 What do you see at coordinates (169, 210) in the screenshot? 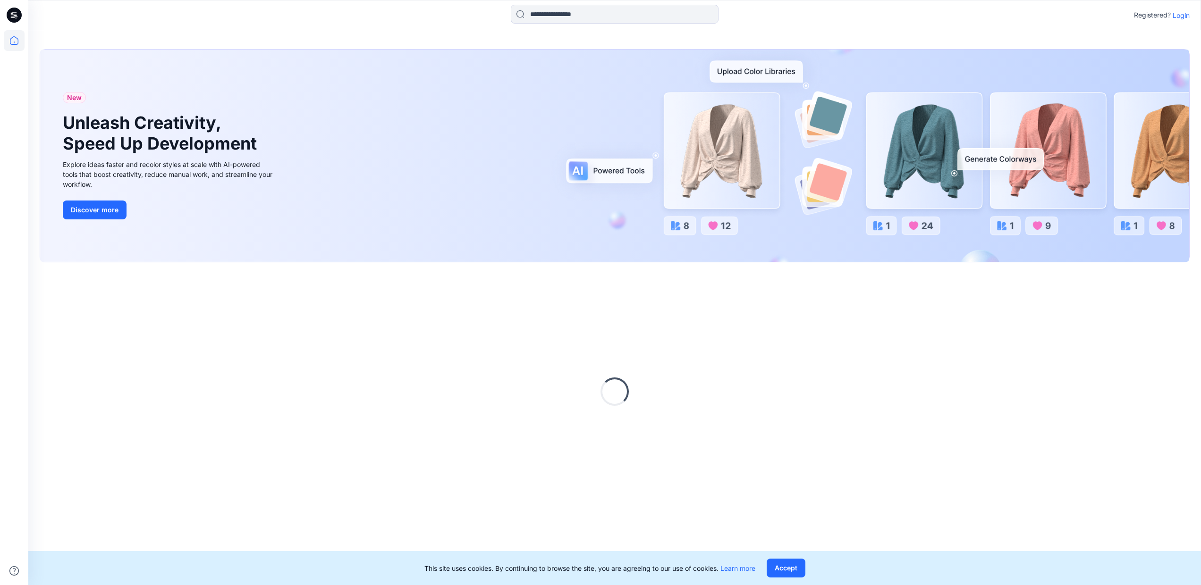
I see `a: Discover more` at bounding box center [169, 210].